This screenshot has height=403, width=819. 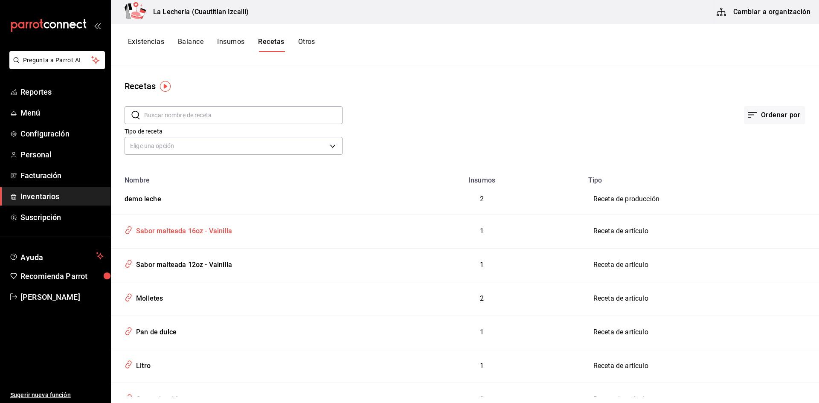 I want to click on div: navigation tabs, so click(x=221, y=45).